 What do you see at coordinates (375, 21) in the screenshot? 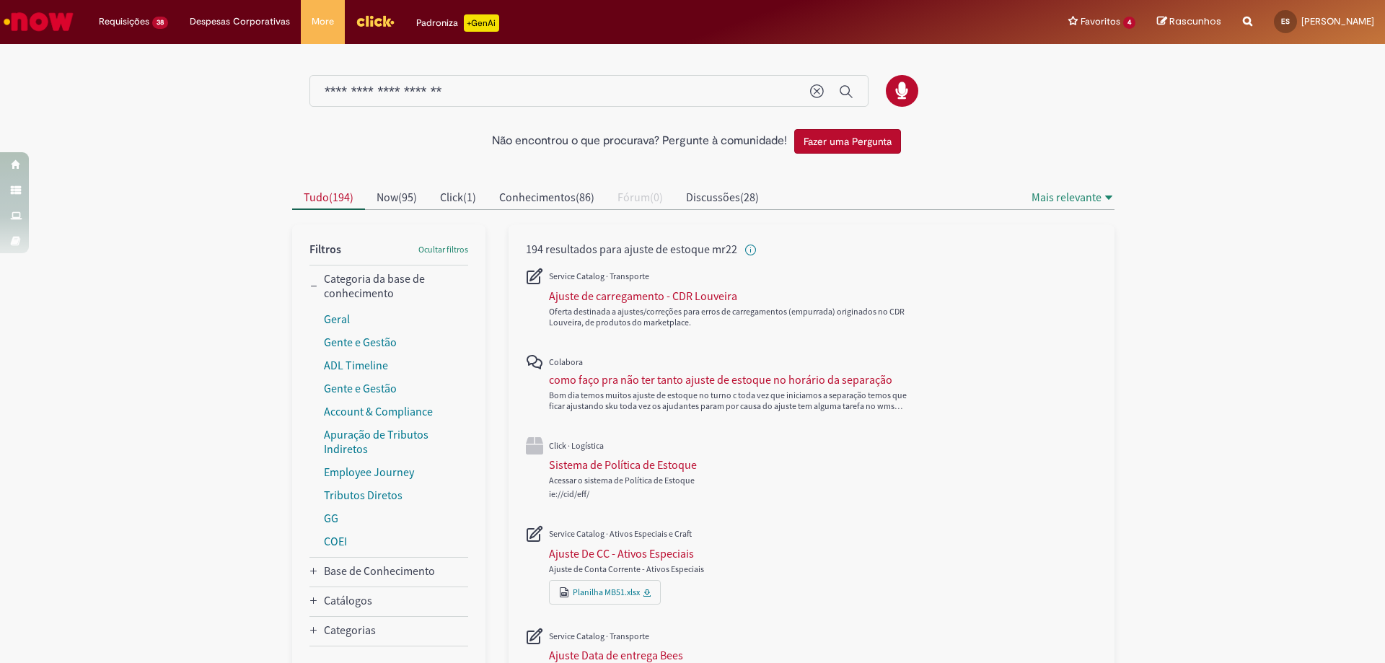
I see `img: click_logo_yellow_360x200.png` at bounding box center [375, 21].